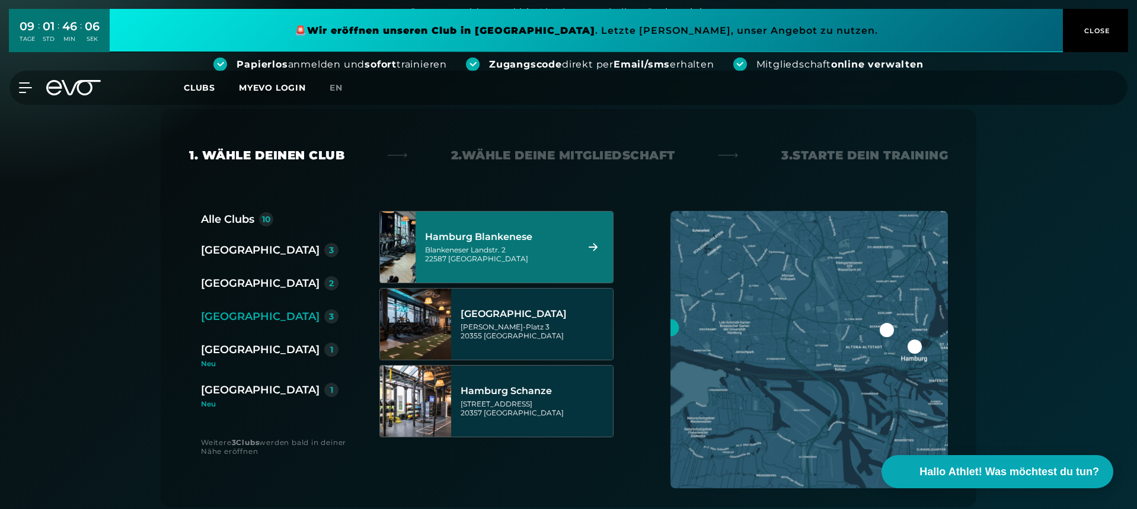  What do you see at coordinates (997, 472) in the screenshot?
I see `button: Hallo Athlet! Was möchtest du tun?` at bounding box center [997, 472].